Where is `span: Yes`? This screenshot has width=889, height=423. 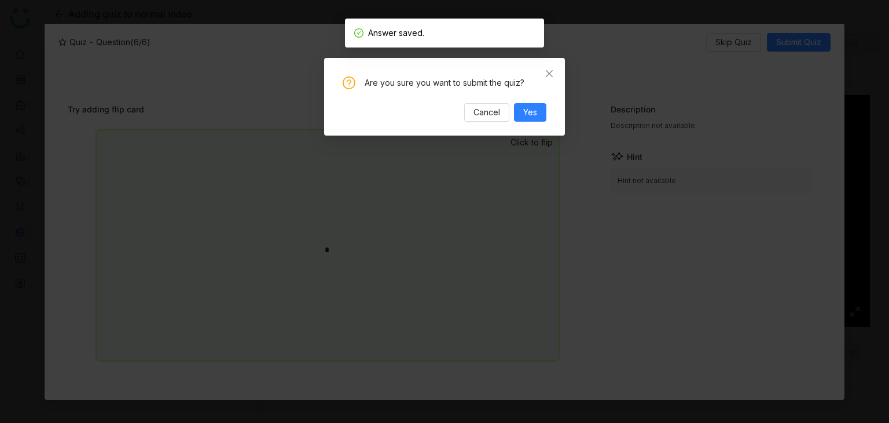
span: Yes is located at coordinates (530, 112).